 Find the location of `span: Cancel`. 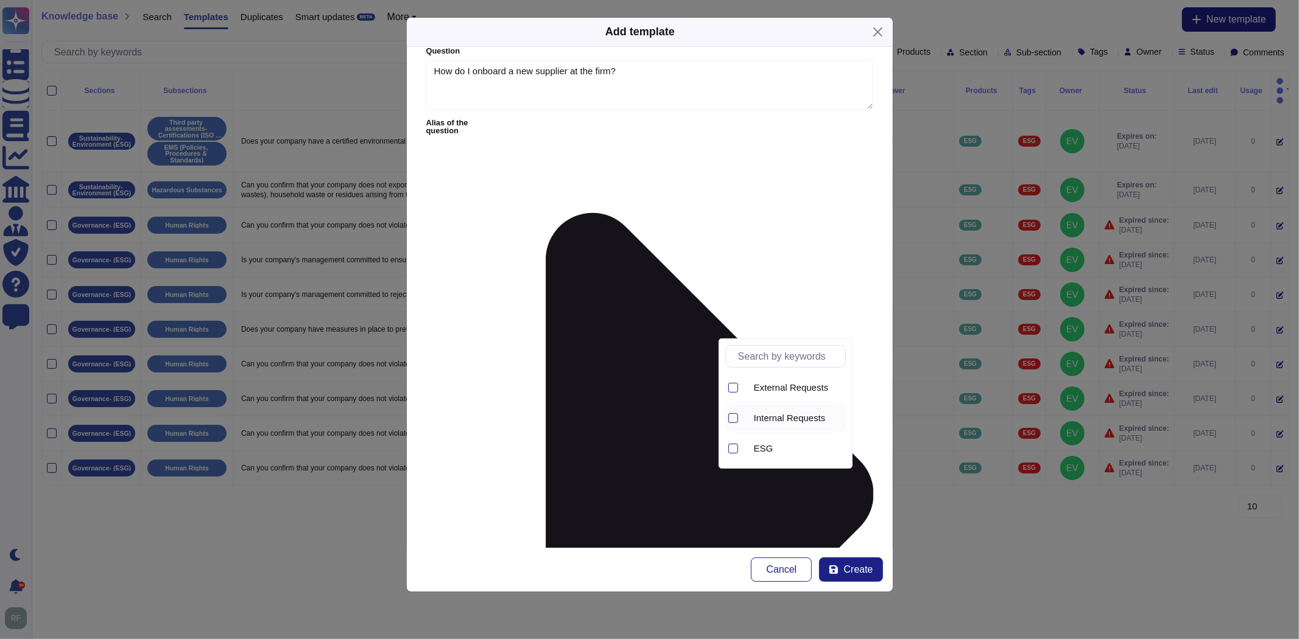

span: Cancel is located at coordinates (782, 570).